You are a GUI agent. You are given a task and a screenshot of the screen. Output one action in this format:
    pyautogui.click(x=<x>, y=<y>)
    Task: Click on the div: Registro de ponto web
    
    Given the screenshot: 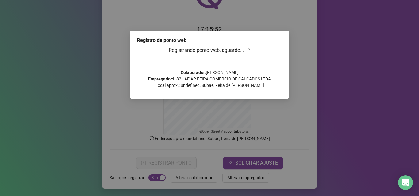 What is the action you would take?
    pyautogui.click(x=209, y=40)
    